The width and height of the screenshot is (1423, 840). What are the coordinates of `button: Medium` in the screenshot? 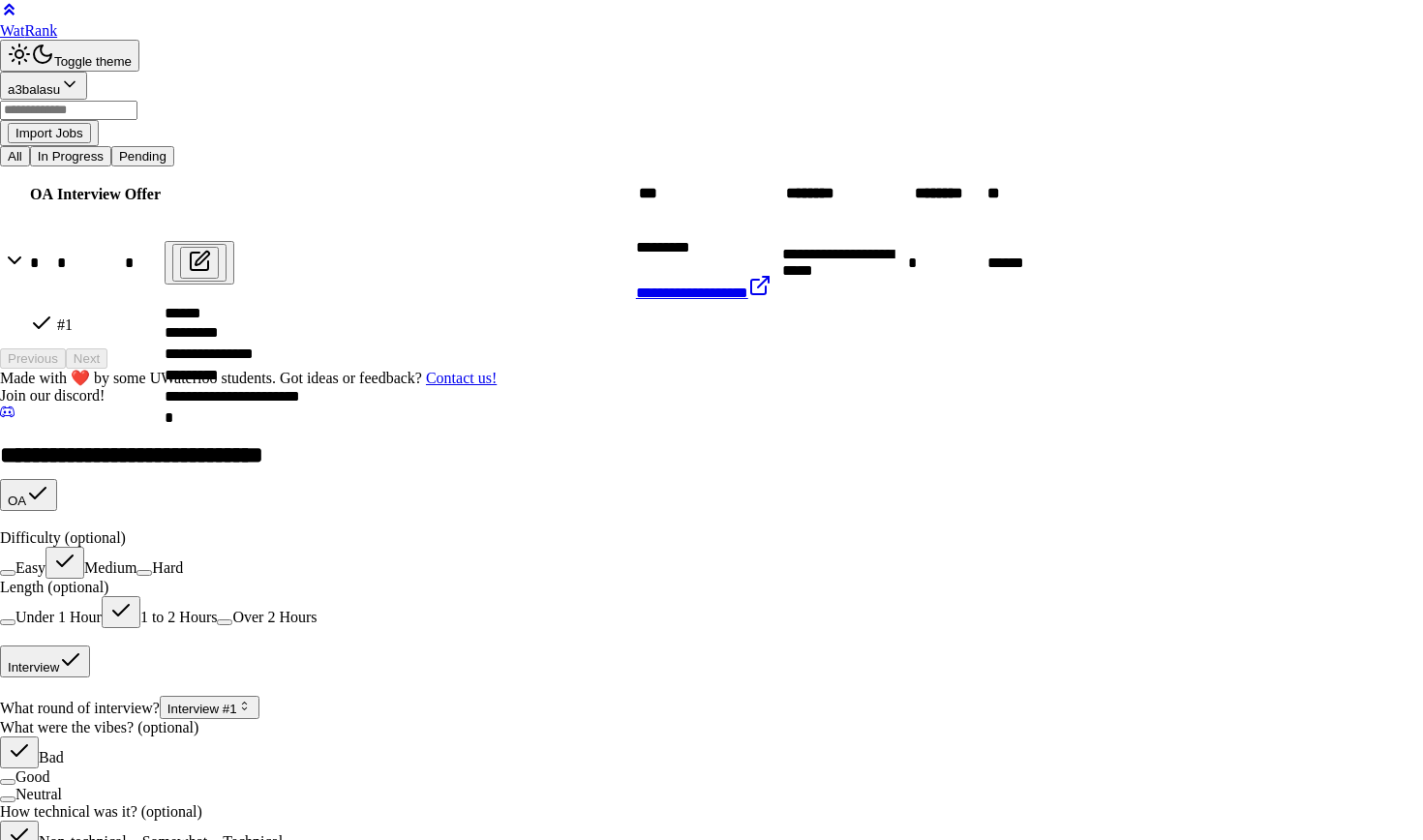 It's located at (64, 562).